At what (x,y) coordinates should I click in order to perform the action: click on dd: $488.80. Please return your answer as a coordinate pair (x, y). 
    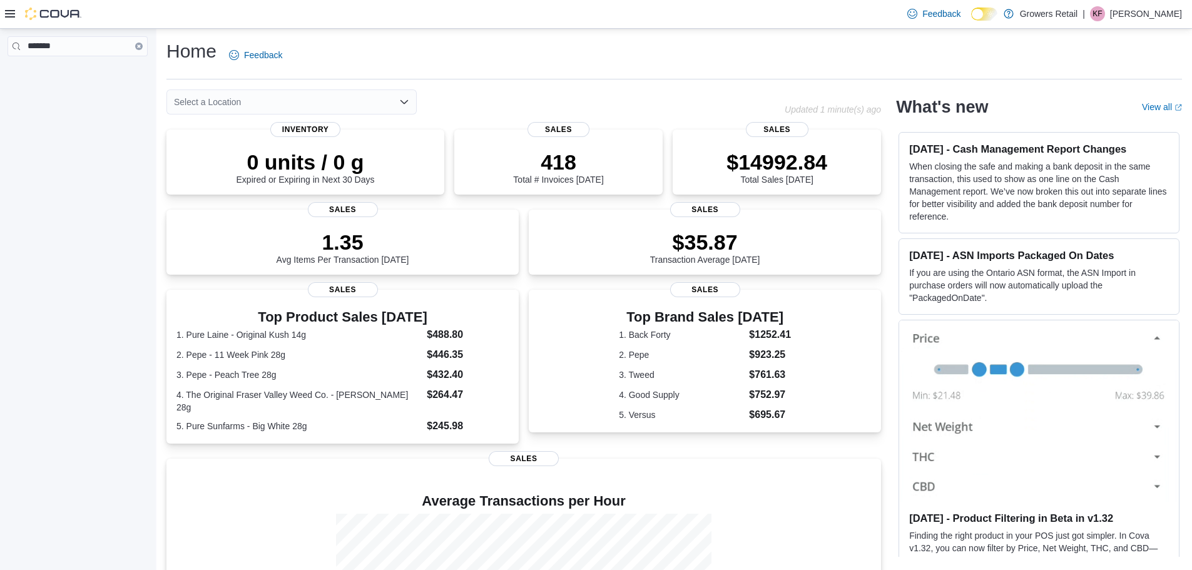
    Looking at the image, I should click on (467, 335).